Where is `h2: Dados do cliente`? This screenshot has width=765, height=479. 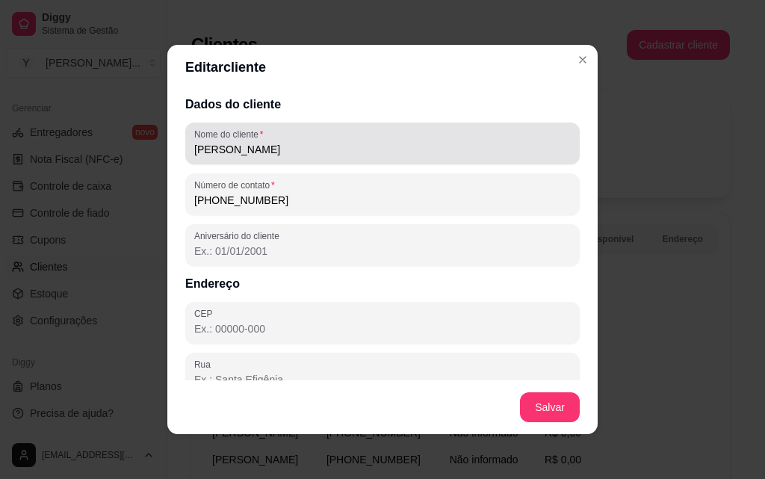
h2: Dados do cliente is located at coordinates (382, 105).